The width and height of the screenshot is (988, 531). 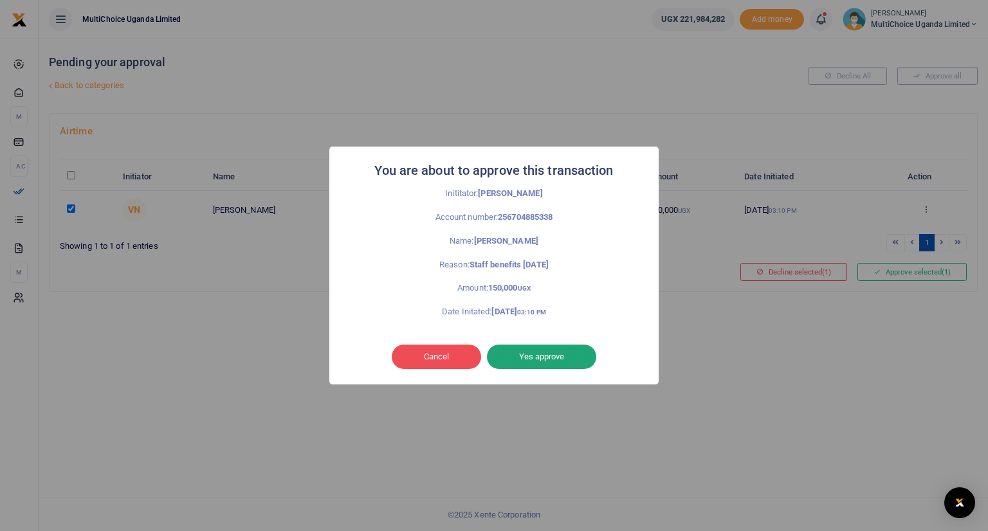 I want to click on button: Yes approve, so click(x=541, y=357).